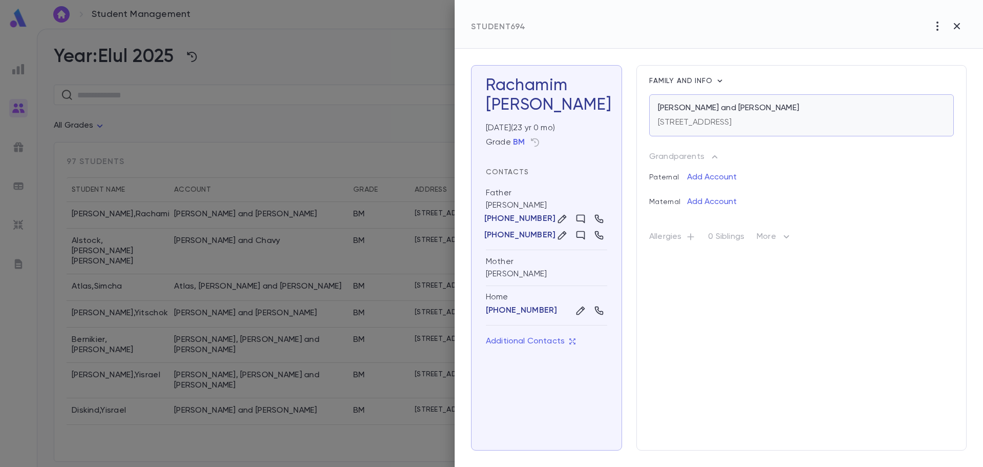  Describe the element at coordinates (668, 198) in the screenshot. I see `p: Maternal` at that location.